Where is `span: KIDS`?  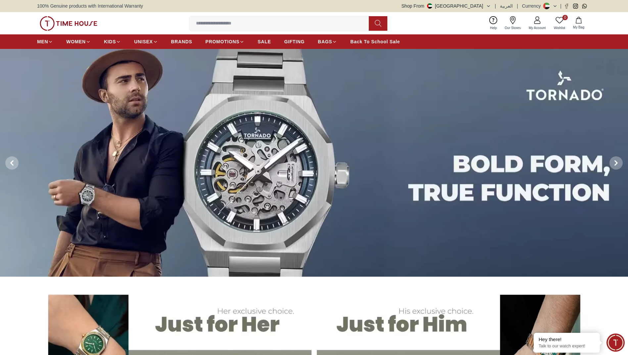 span: KIDS is located at coordinates (110, 42).